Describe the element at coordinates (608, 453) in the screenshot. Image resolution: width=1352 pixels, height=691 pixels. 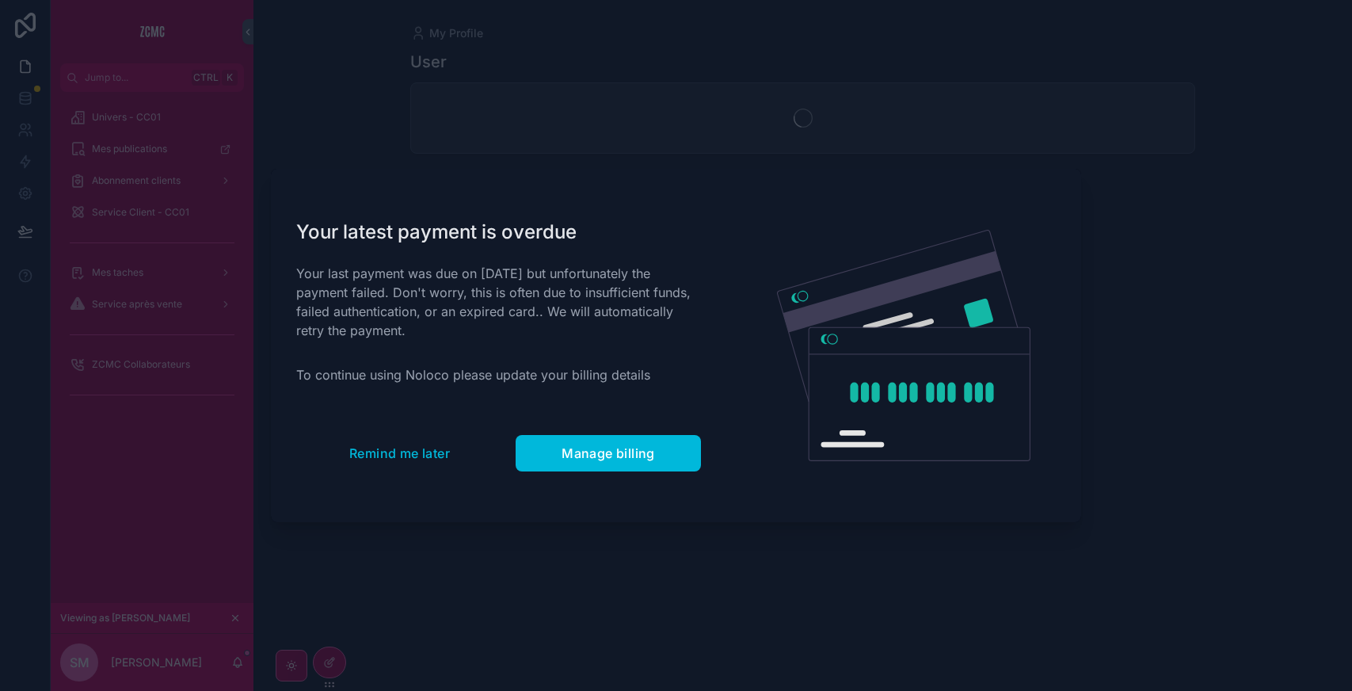
I see `a: Manage billing` at that location.